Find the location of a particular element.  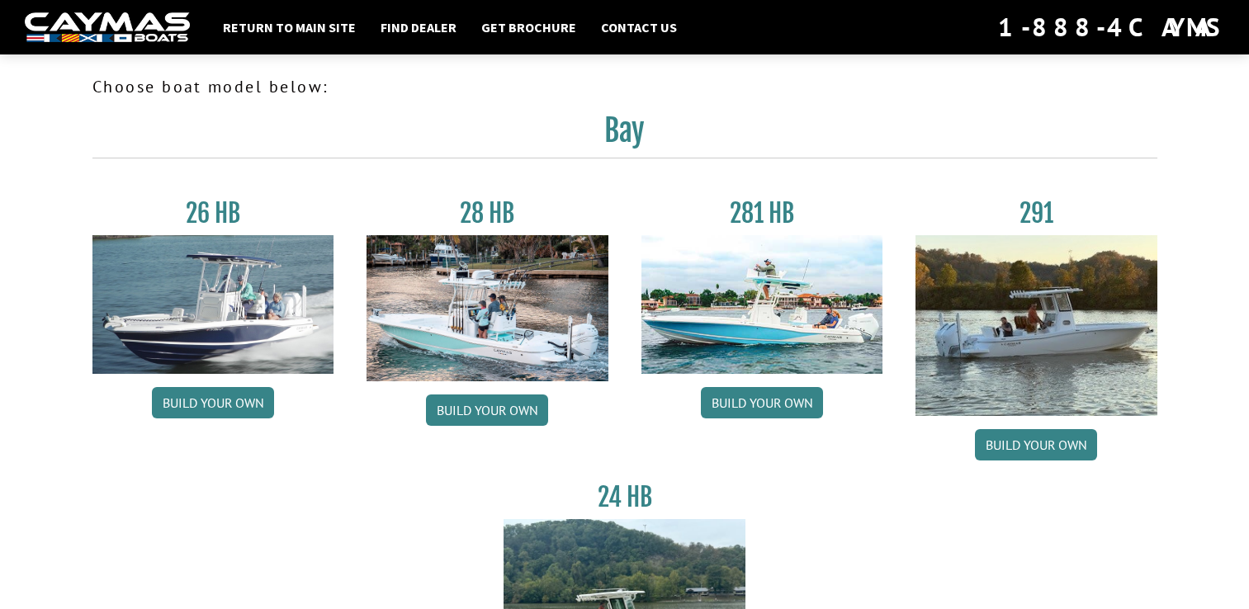

img: white-logo-c9c8dbefe5ff5ceceb0f0178aa75bf4bb51f6bca0971e226c86eb53dfe498488.png is located at coordinates (107, 27).